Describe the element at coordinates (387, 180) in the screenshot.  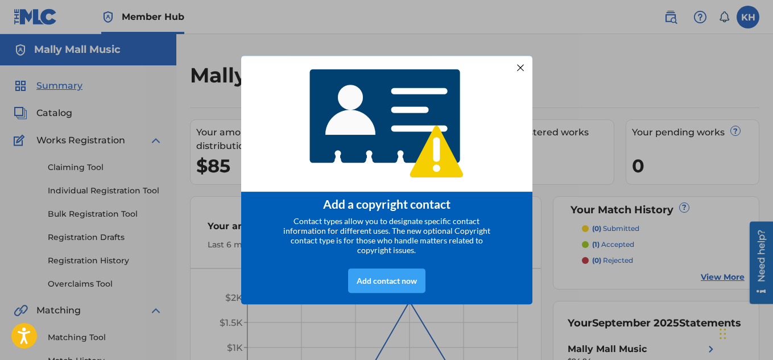
I see `div: entering modal` at that location.